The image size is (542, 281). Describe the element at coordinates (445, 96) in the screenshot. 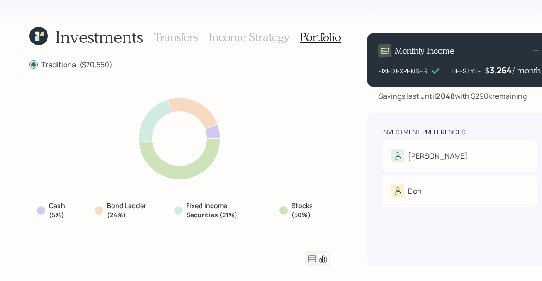

I see `b: 2048` at that location.